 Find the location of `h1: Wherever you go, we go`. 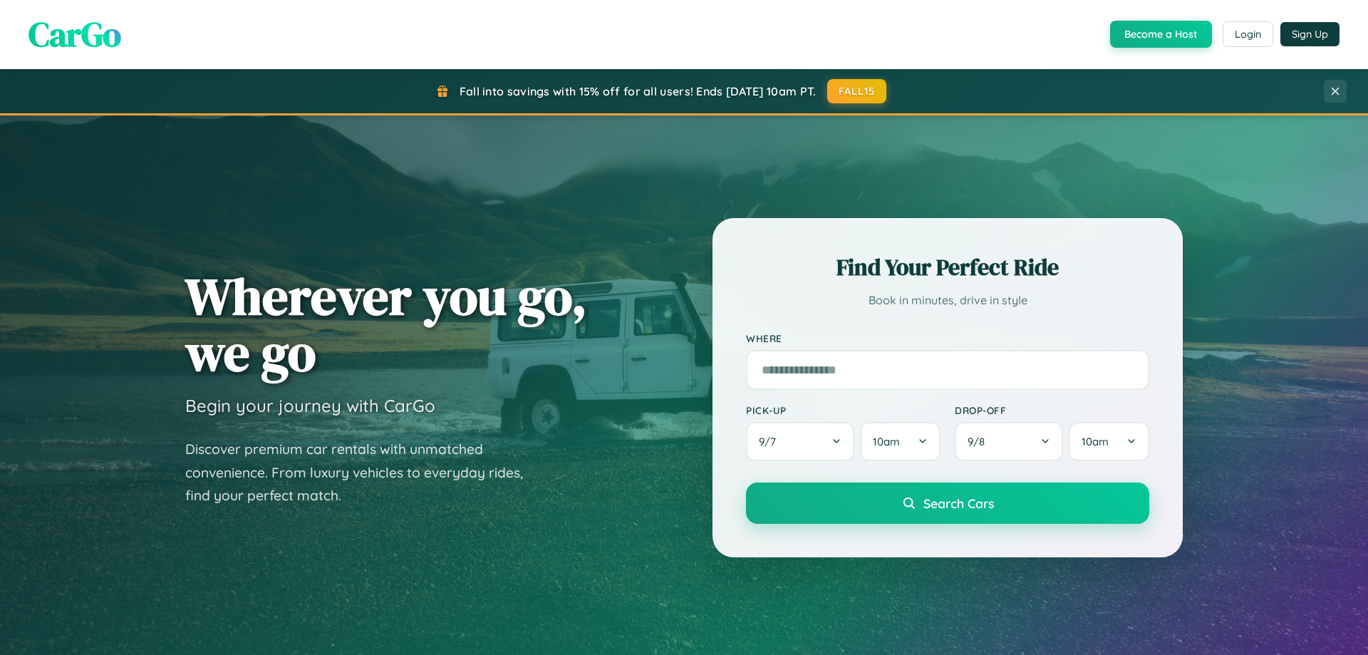

h1: Wherever you go, we go is located at coordinates (386, 324).